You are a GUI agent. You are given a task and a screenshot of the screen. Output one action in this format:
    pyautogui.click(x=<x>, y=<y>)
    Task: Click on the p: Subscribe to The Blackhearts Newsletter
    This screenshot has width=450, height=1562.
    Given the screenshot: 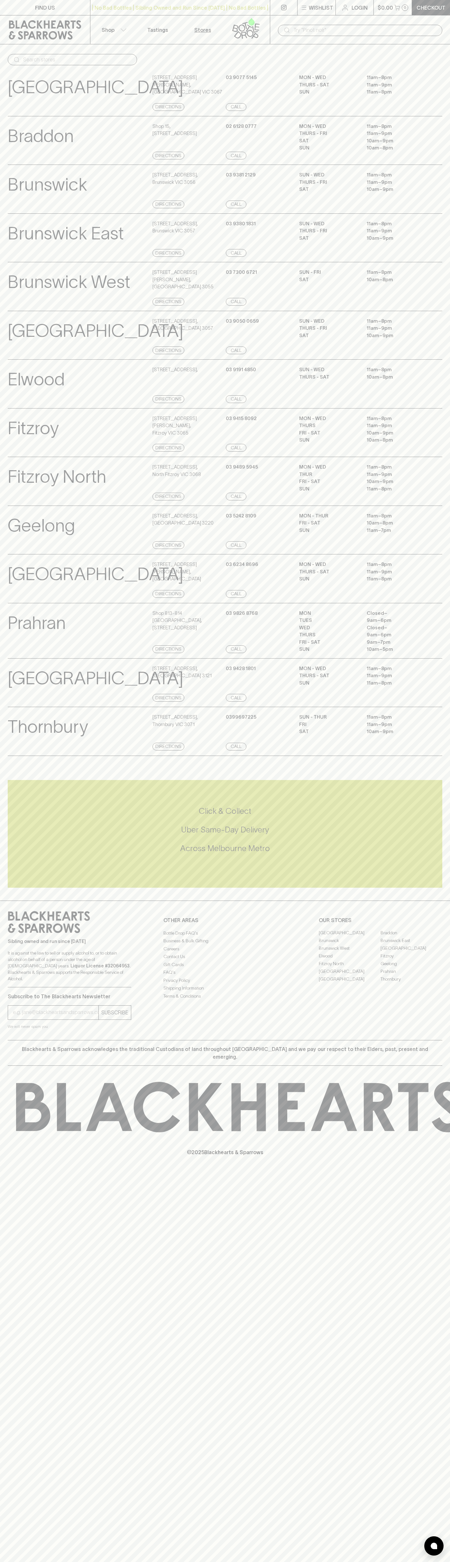 What is the action you would take?
    pyautogui.click(x=69, y=996)
    